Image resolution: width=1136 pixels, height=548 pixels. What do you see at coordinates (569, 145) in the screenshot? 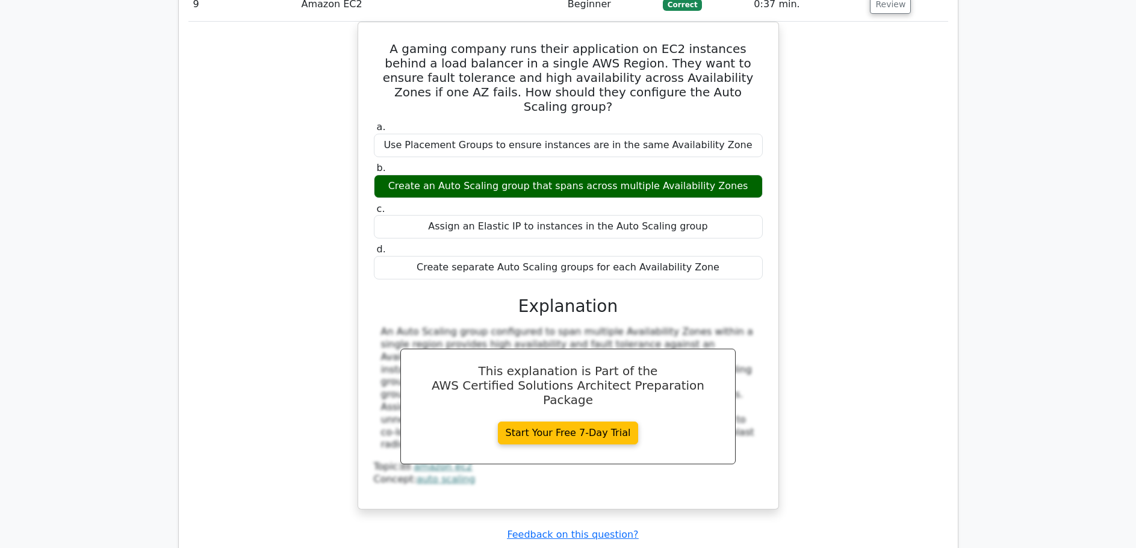
I see `div: Use Placement Groups to ensure instances are in the same Availability Zone` at bounding box center [569, 145].